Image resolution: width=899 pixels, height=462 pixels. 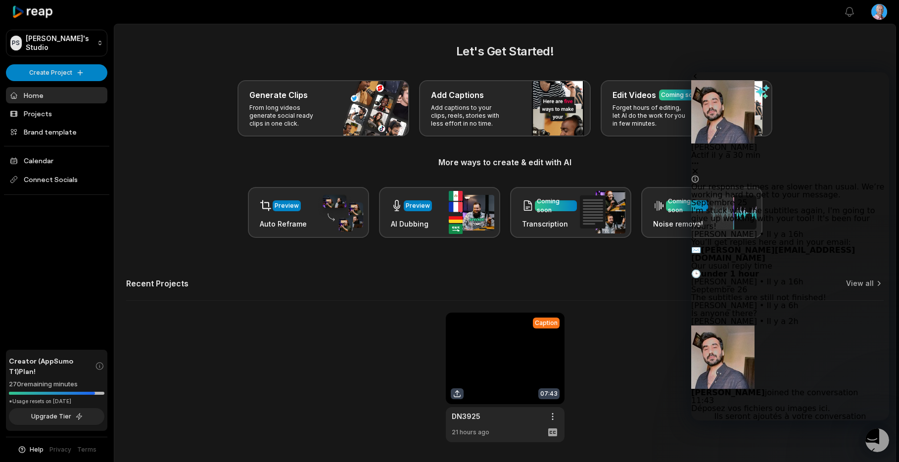 What do you see at coordinates (634, 95) in the screenshot?
I see `h3: Edit Videos` at bounding box center [634, 95].